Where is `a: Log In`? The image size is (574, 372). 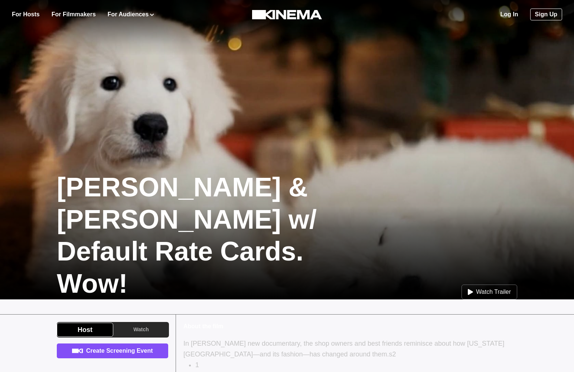
a: Log In is located at coordinates (509, 14).